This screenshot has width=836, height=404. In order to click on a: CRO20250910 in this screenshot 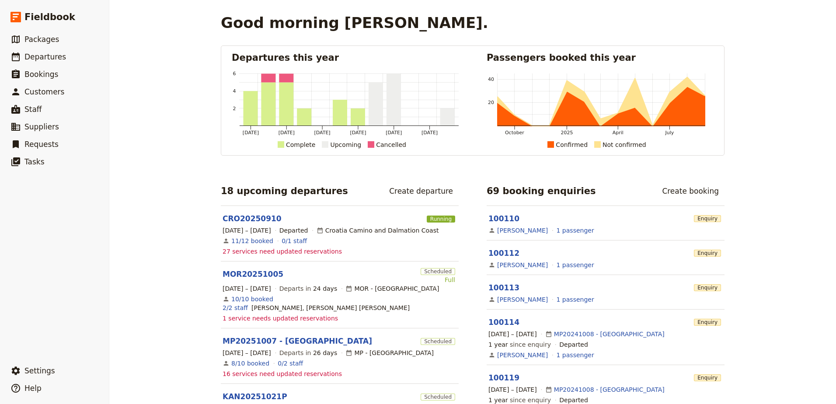, I will do `click(252, 219)`.